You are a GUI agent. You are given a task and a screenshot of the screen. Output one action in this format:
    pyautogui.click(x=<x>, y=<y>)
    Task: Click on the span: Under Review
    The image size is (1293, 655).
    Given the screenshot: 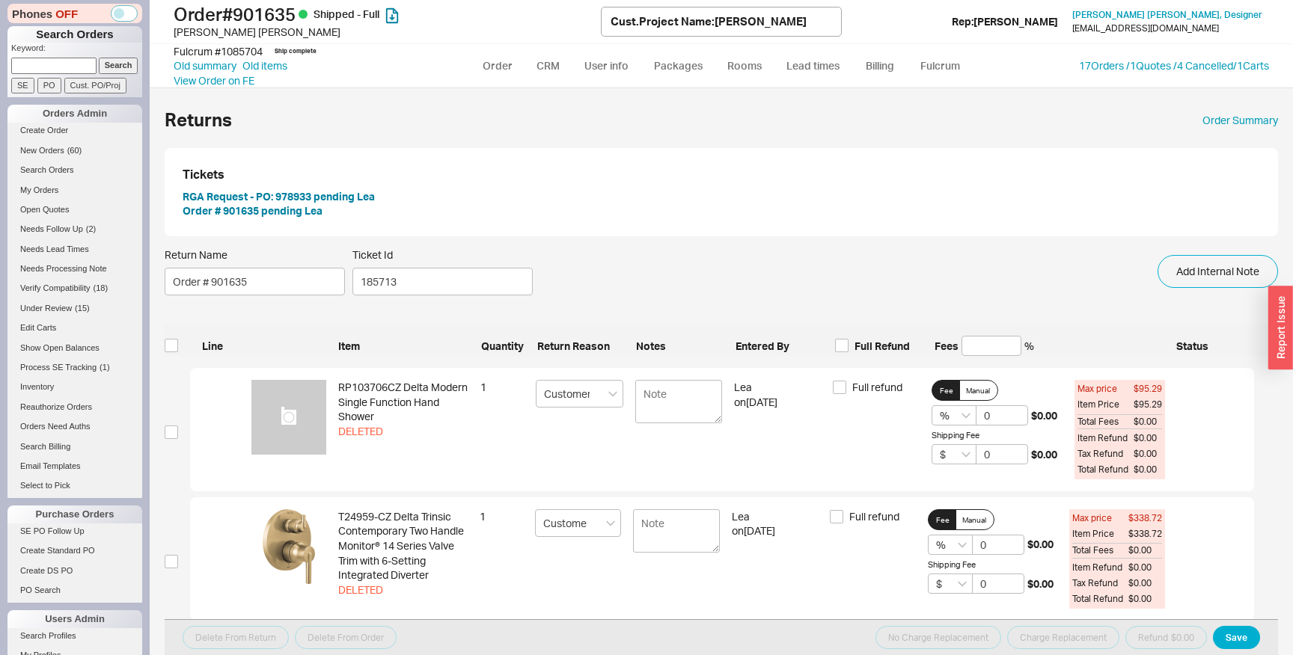 What is the action you would take?
    pyautogui.click(x=46, y=308)
    